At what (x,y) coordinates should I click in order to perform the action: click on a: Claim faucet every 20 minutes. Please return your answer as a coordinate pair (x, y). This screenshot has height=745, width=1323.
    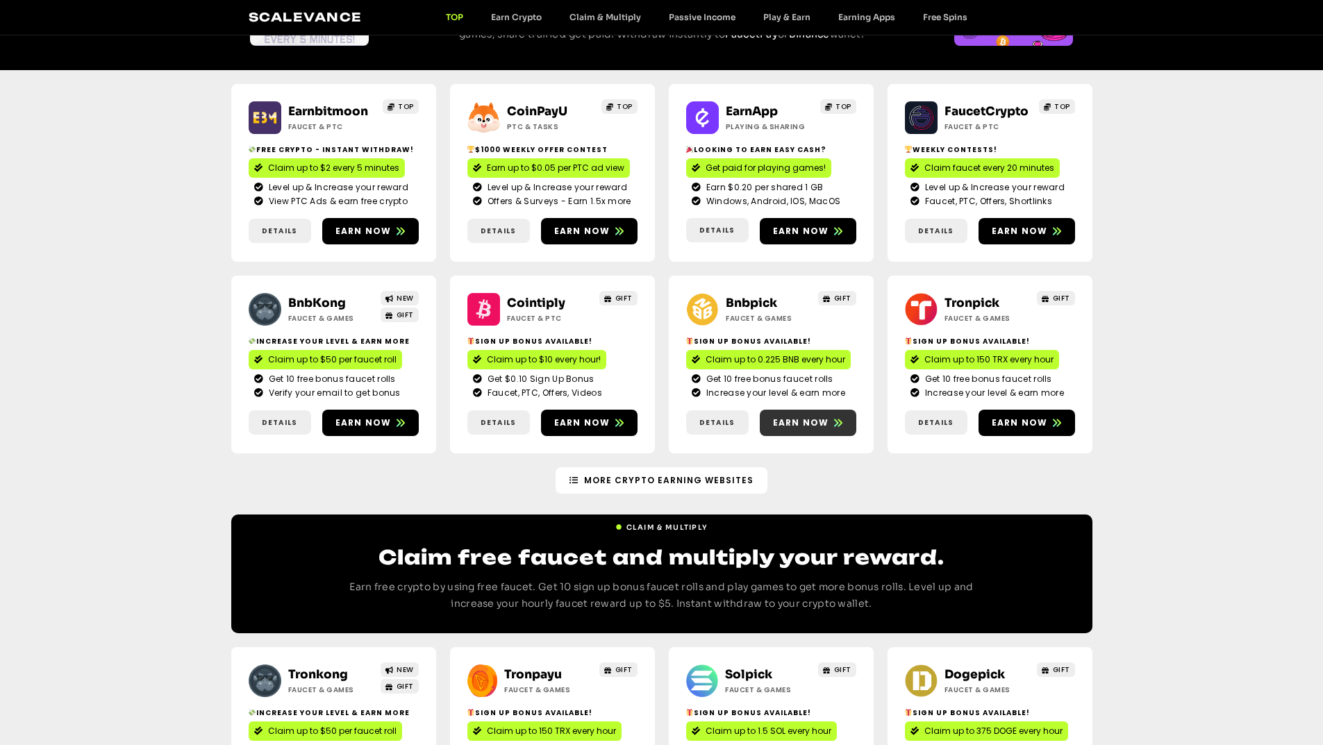
    Looking at the image, I should click on (982, 168).